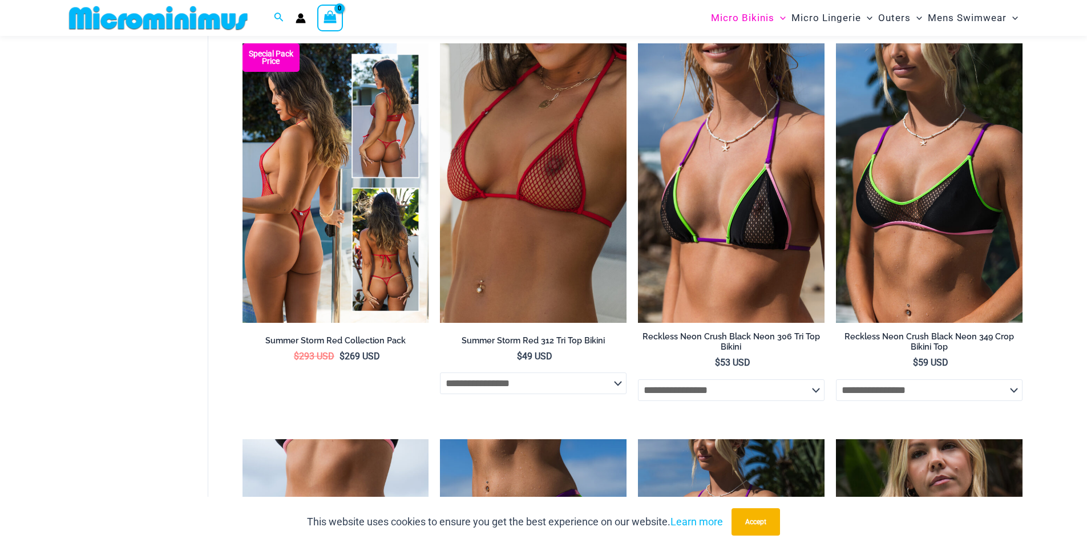 The image size is (1087, 547). I want to click on h2: Summer Storm Red Collection Pack, so click(336, 341).